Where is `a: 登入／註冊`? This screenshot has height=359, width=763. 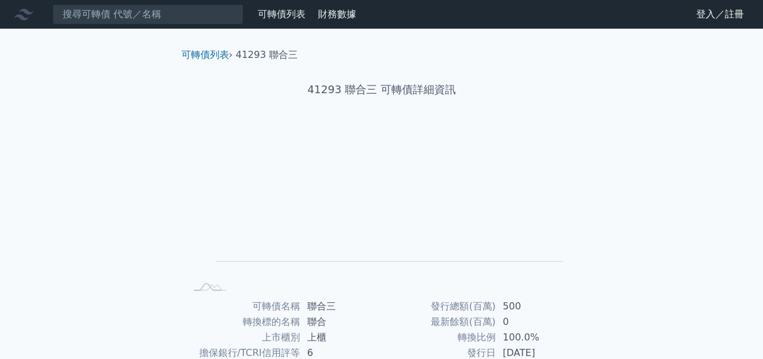 a: 登入／註冊 is located at coordinates (720, 14).